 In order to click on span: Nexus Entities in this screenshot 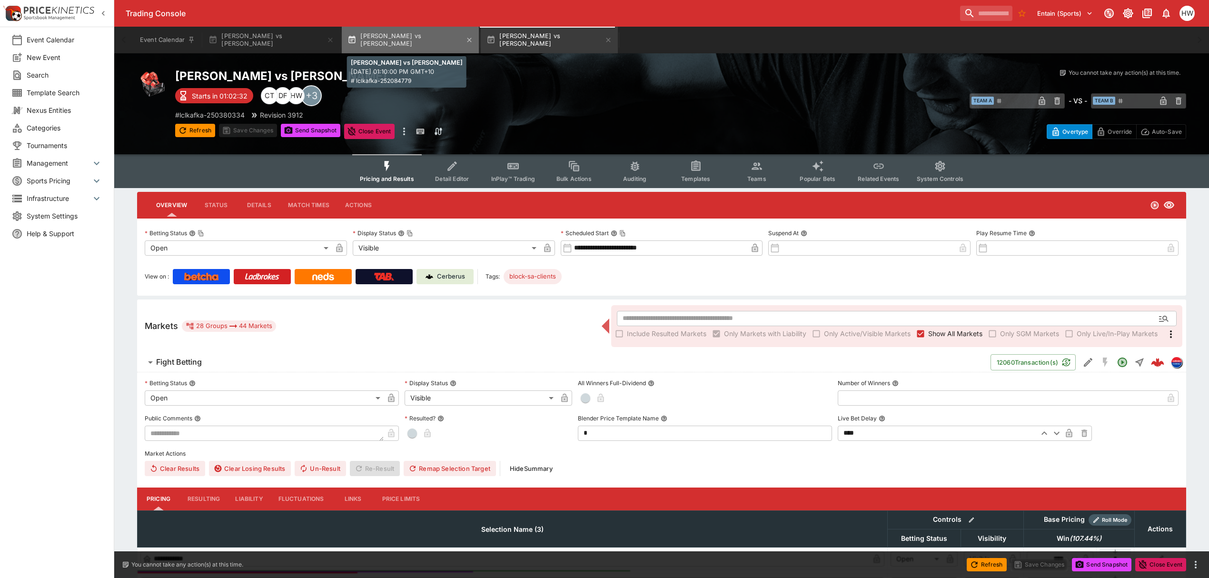, I will do `click(64, 110)`.